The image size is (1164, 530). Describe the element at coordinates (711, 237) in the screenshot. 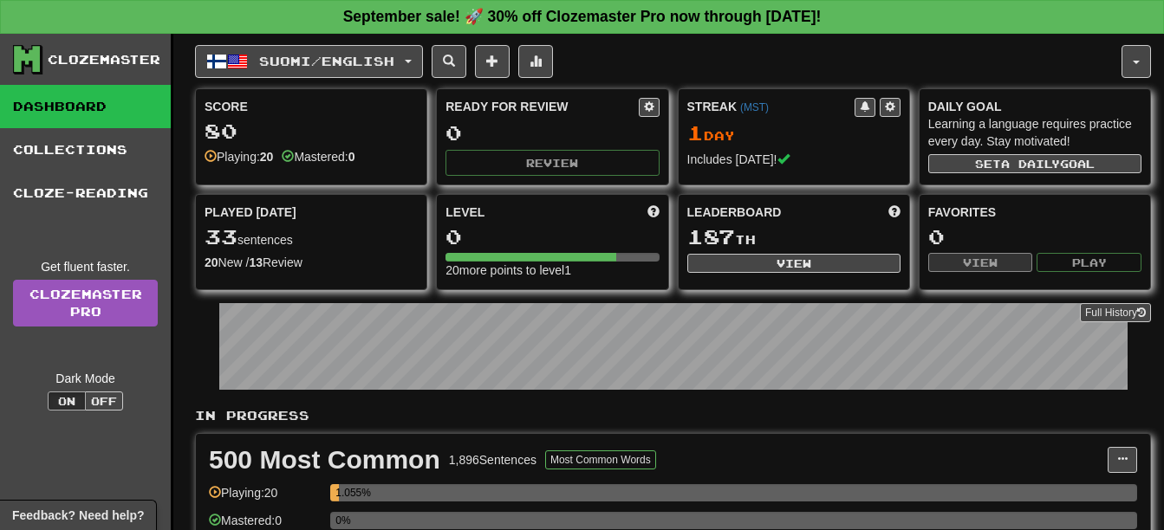

I see `span: 187` at that location.